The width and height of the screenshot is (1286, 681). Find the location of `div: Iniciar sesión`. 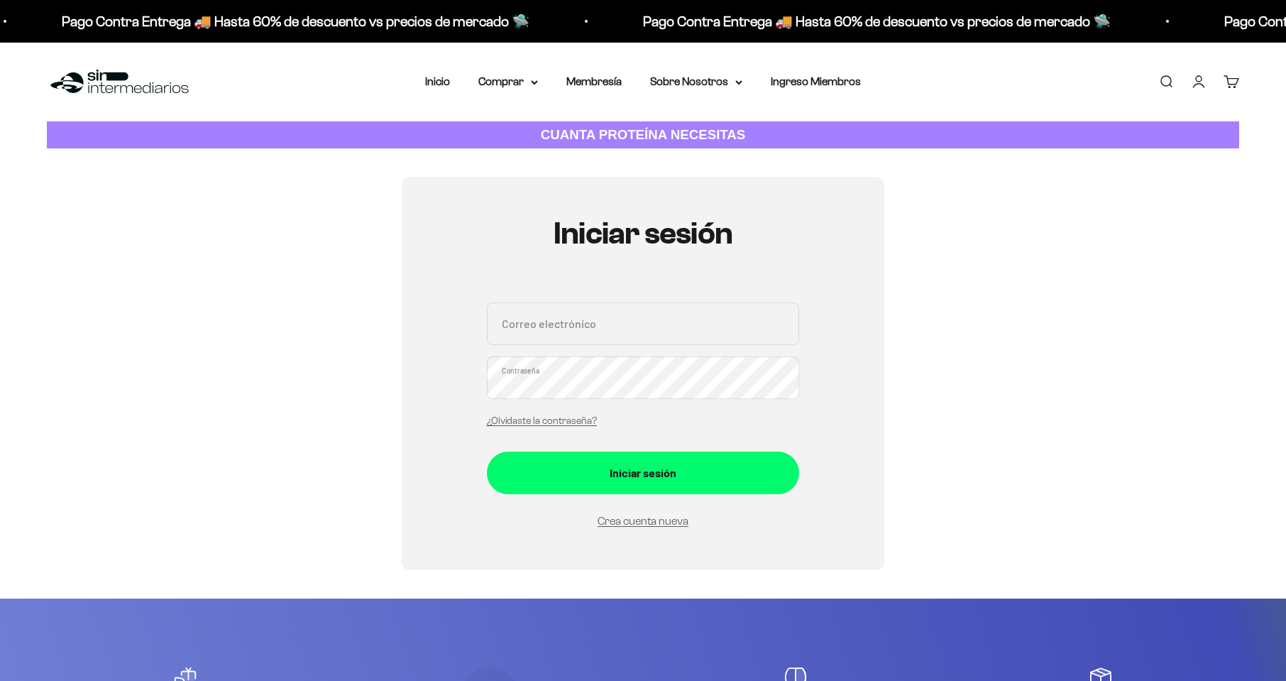

div: Iniciar sesión is located at coordinates (643, 473).